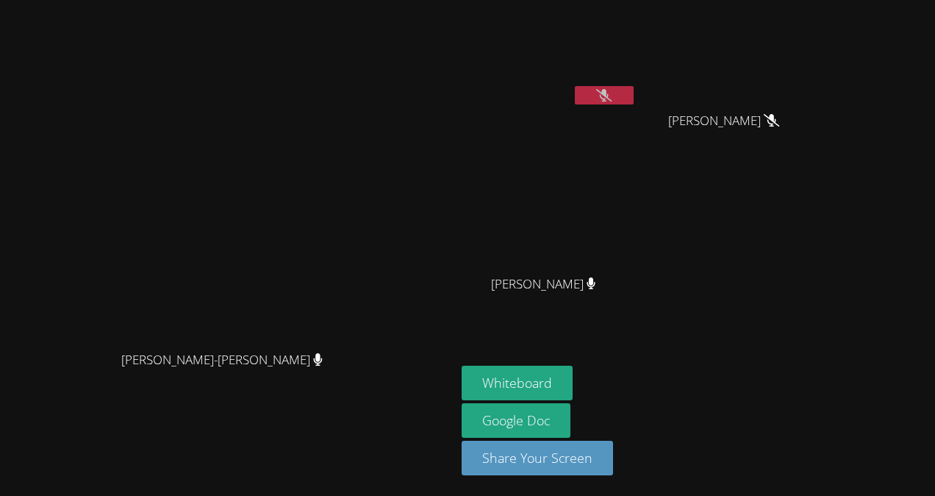  Describe the element at coordinates (517, 382) in the screenshot. I see `button: Whiteboard` at that location.